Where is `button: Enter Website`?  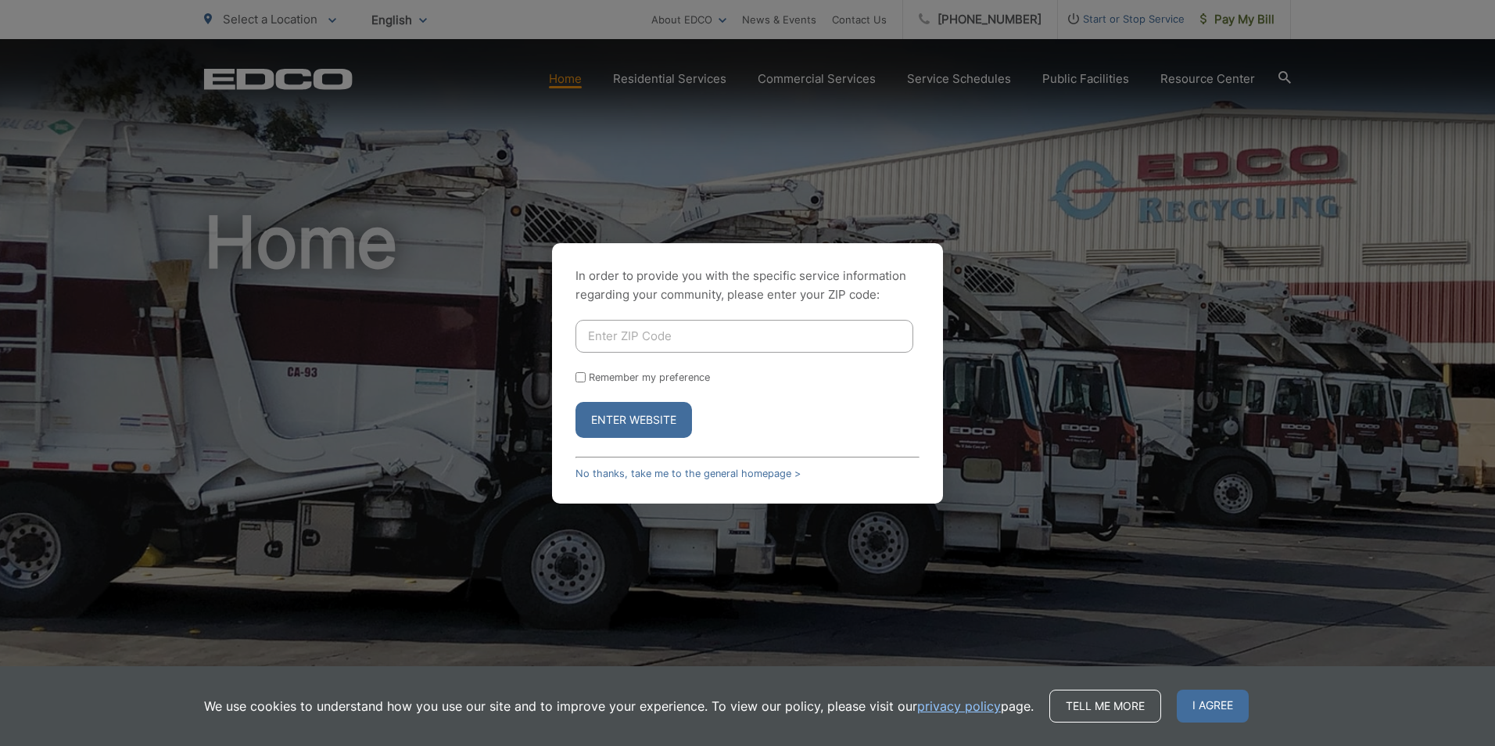
button: Enter Website is located at coordinates (633, 420).